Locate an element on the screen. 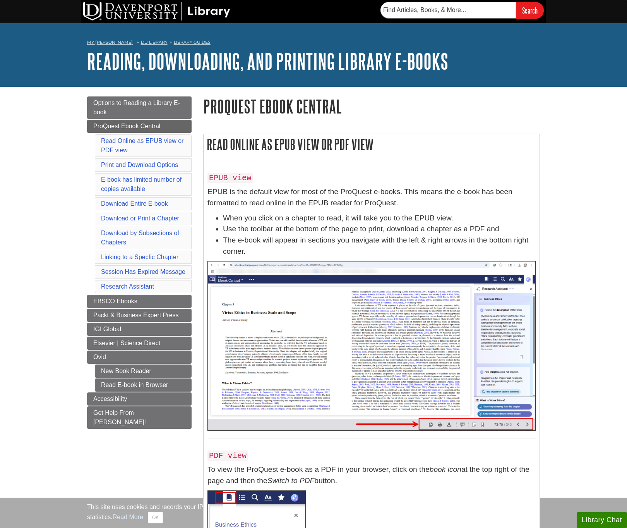 The height and width of the screenshot is (528, 627). span: Options to Reading a Library E-book is located at coordinates (137, 107).